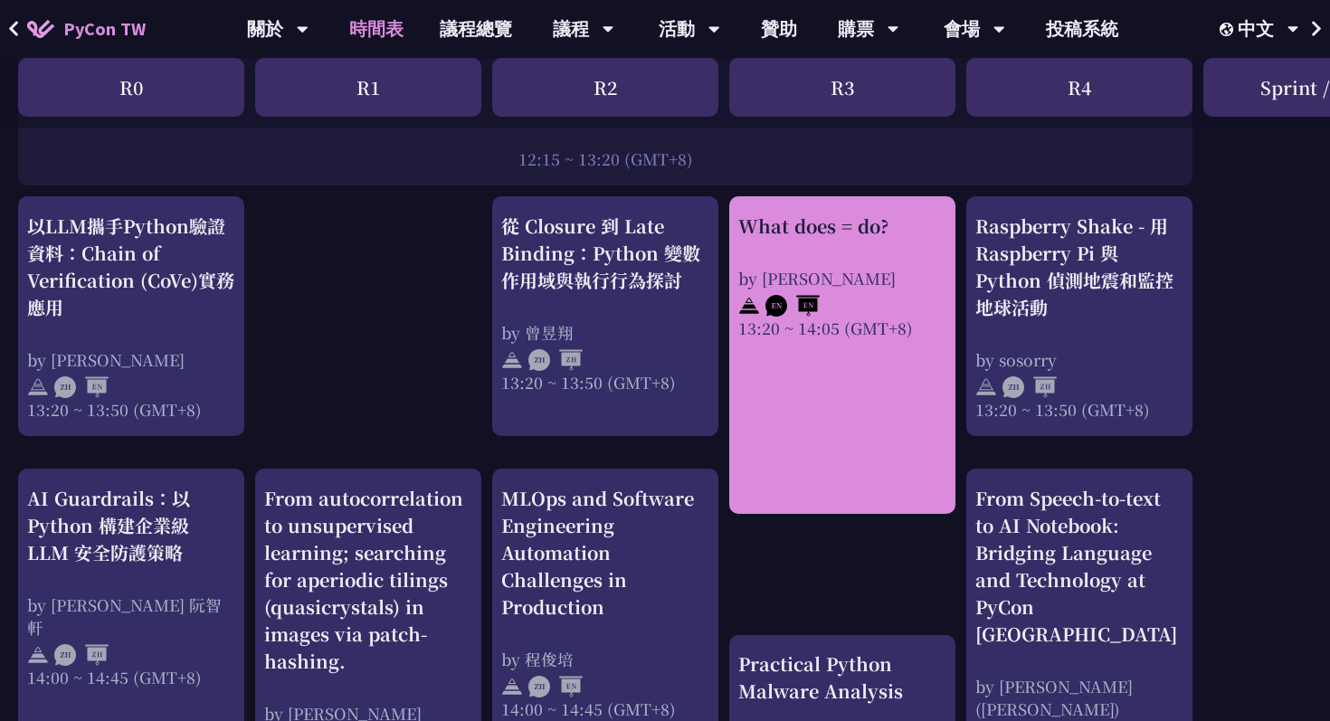 The height and width of the screenshot is (721, 1330). What do you see at coordinates (131, 267) in the screenshot?
I see `div: 以LLM攜手Python驗證資料：Chain of Verification (CoVe)實務應用` at bounding box center [131, 267].